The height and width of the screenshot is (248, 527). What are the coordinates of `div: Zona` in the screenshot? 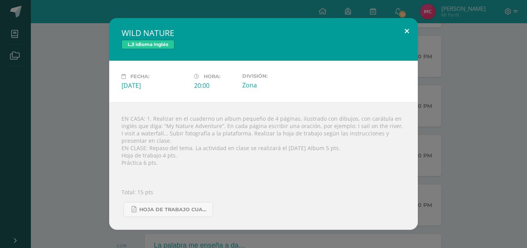 It's located at (276, 85).